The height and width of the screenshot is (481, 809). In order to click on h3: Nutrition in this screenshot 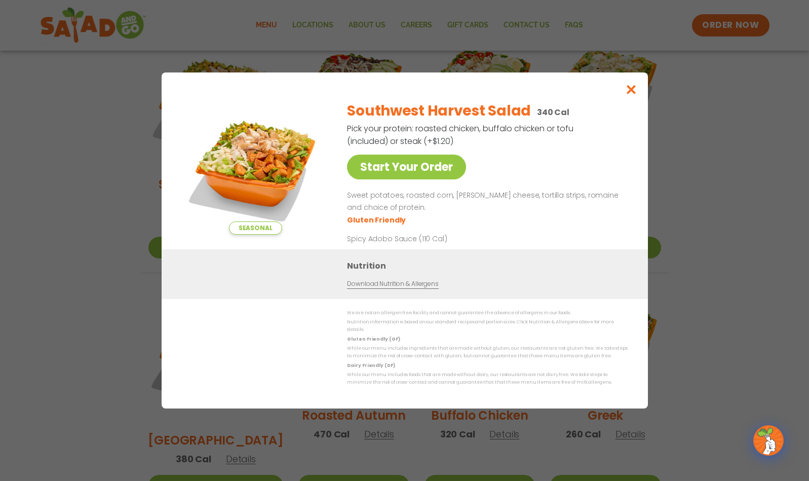, I will do `click(490, 265)`.